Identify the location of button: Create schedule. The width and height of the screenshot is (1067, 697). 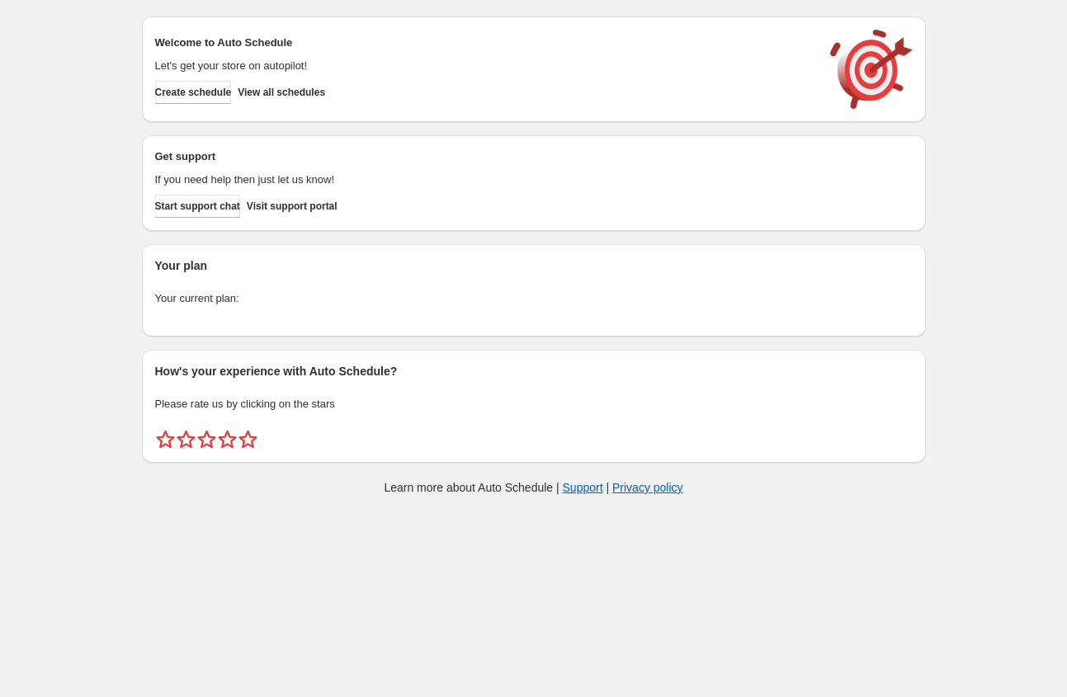
(193, 92).